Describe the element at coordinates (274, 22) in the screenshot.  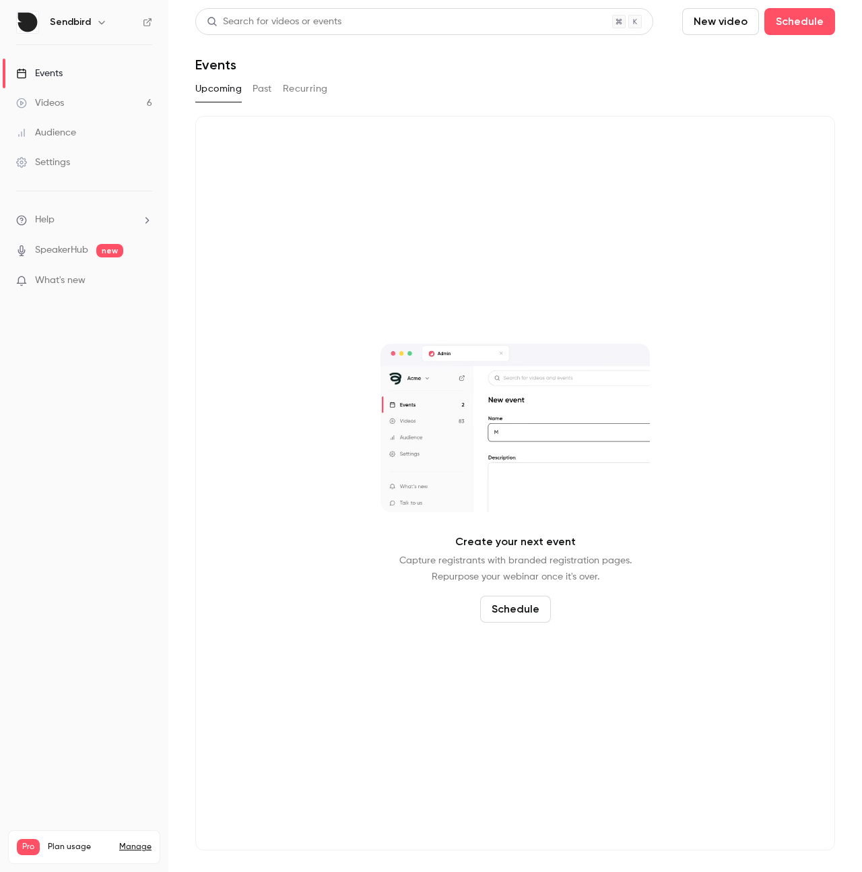
I see `div: Search for videos or events` at that location.